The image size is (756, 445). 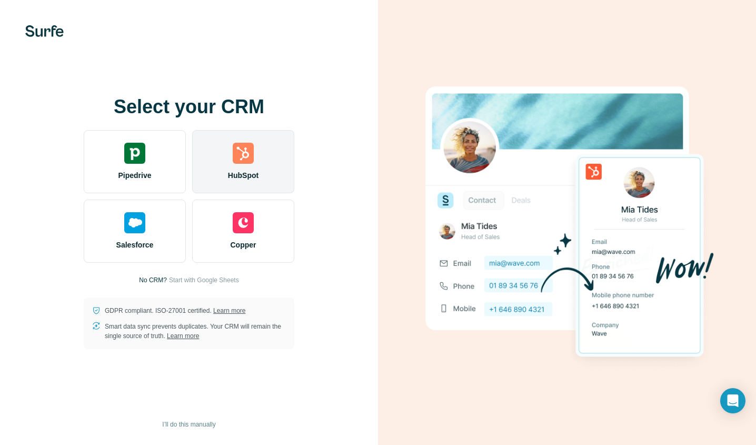 I want to click on p: Smart data sync prevents duplicates. Your CRM will remain the single source of truth., so click(x=195, y=331).